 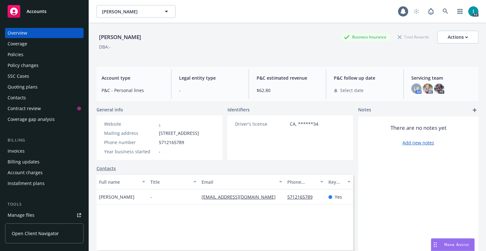 What do you see at coordinates (431, 11) in the screenshot?
I see `a: Report a Bug` at bounding box center [431, 11].